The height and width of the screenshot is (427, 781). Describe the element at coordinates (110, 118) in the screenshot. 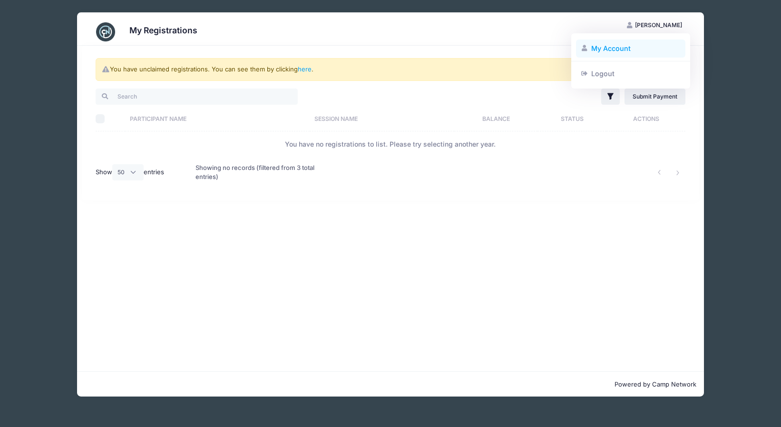

I see `th: Select All` at that location.